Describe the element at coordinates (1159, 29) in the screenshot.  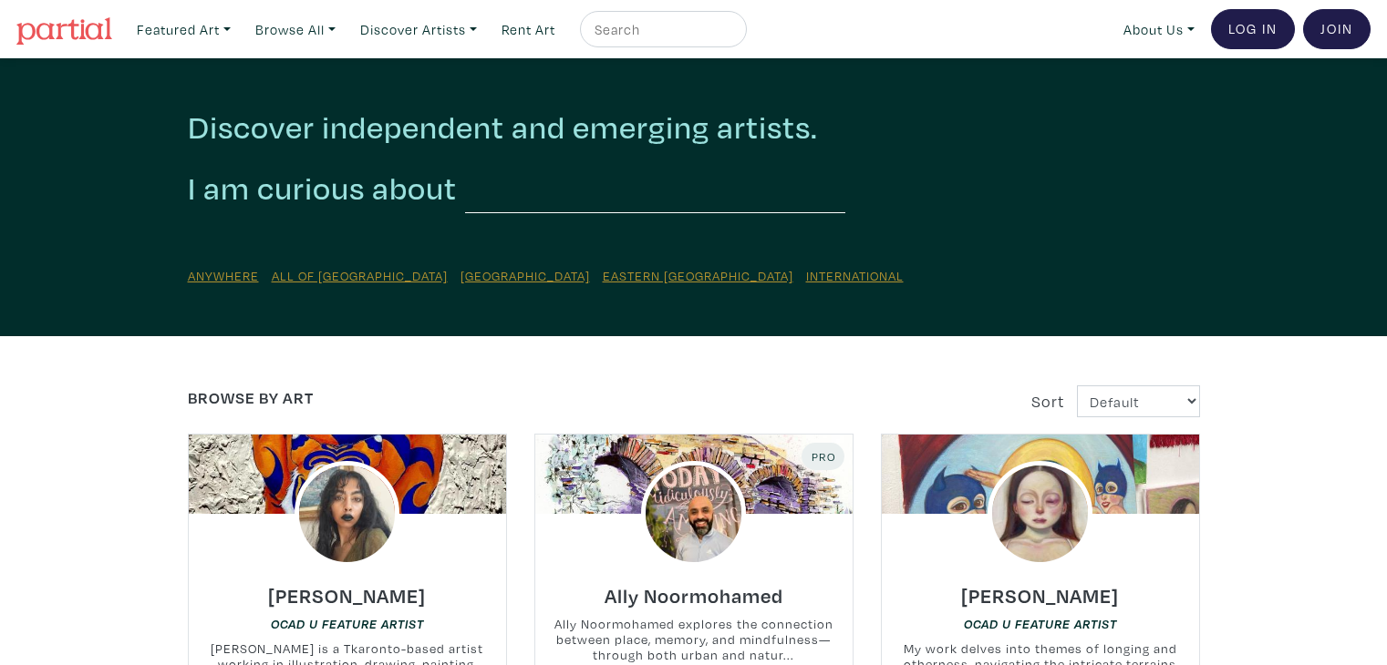
I see `a: About Us` at that location.